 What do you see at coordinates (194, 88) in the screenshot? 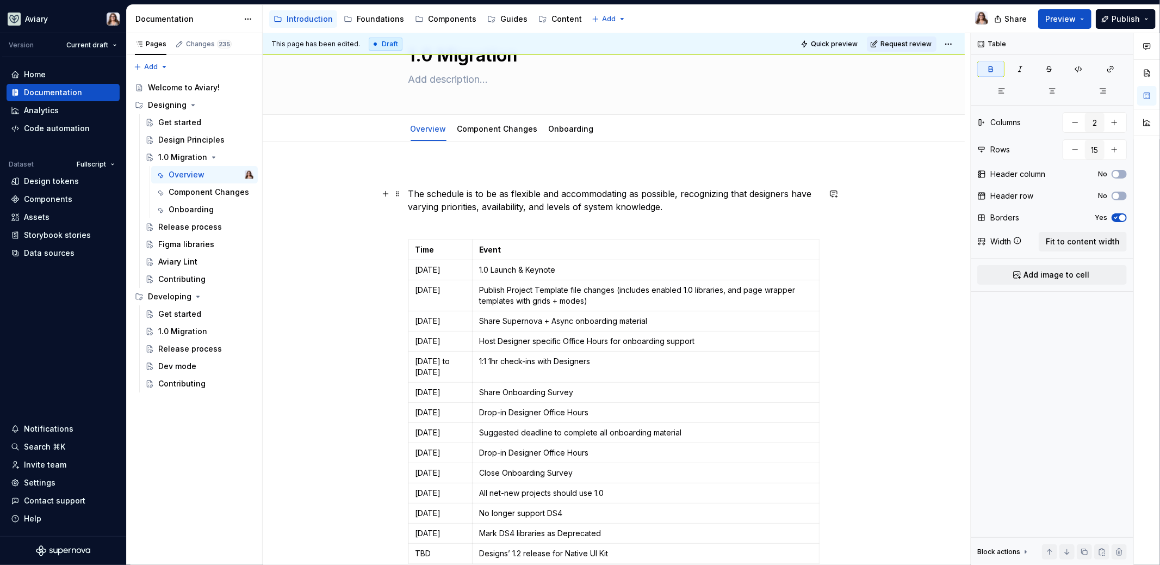
I see `a: Welcome to Aviary!` at bounding box center [194, 88].